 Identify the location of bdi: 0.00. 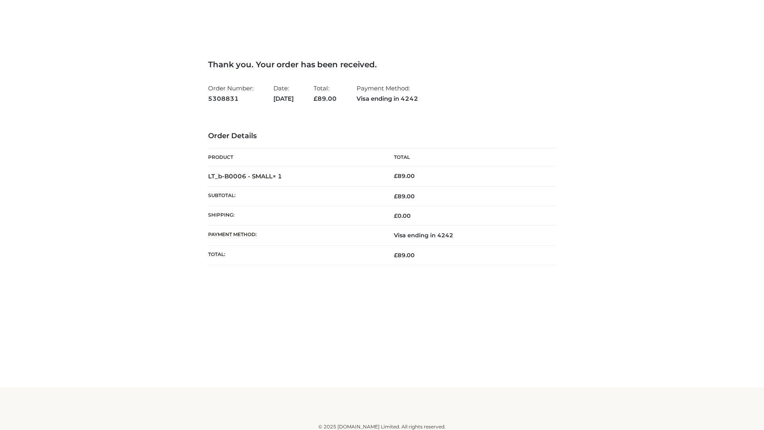
(402, 216).